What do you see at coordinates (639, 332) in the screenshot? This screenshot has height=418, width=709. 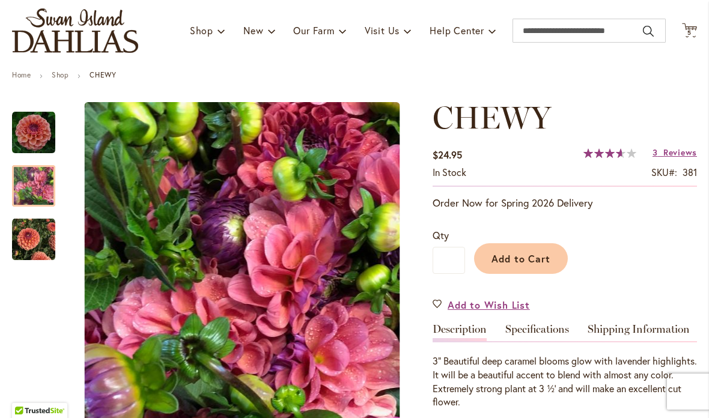 I see `a: Shipping Information` at bounding box center [639, 332].